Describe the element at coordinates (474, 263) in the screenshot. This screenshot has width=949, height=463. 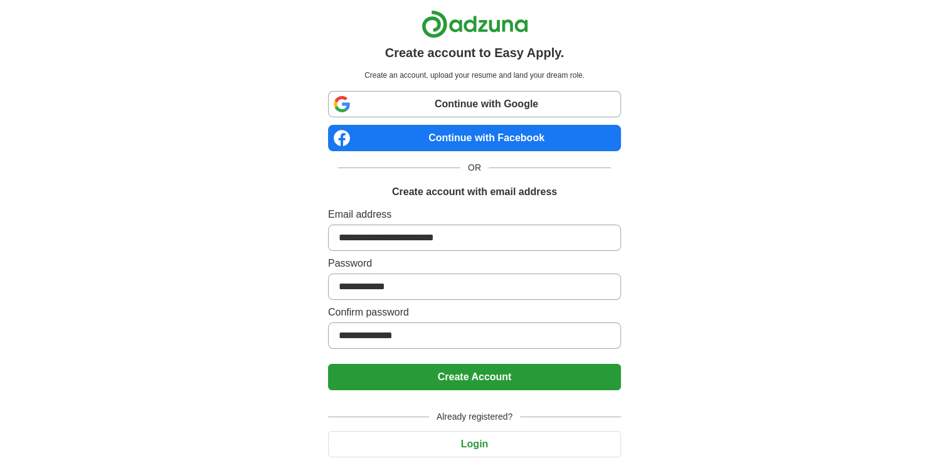
I see `label: Password` at that location.